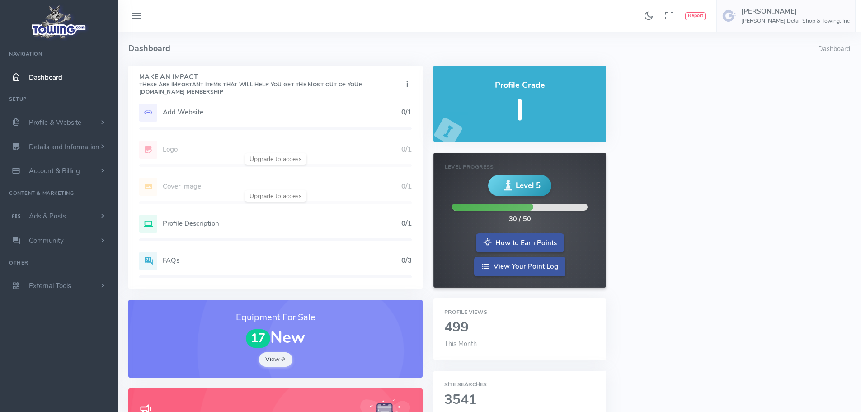 The image size is (861, 412). Describe the element at coordinates (519, 110) in the screenshot. I see `h5: I` at that location.